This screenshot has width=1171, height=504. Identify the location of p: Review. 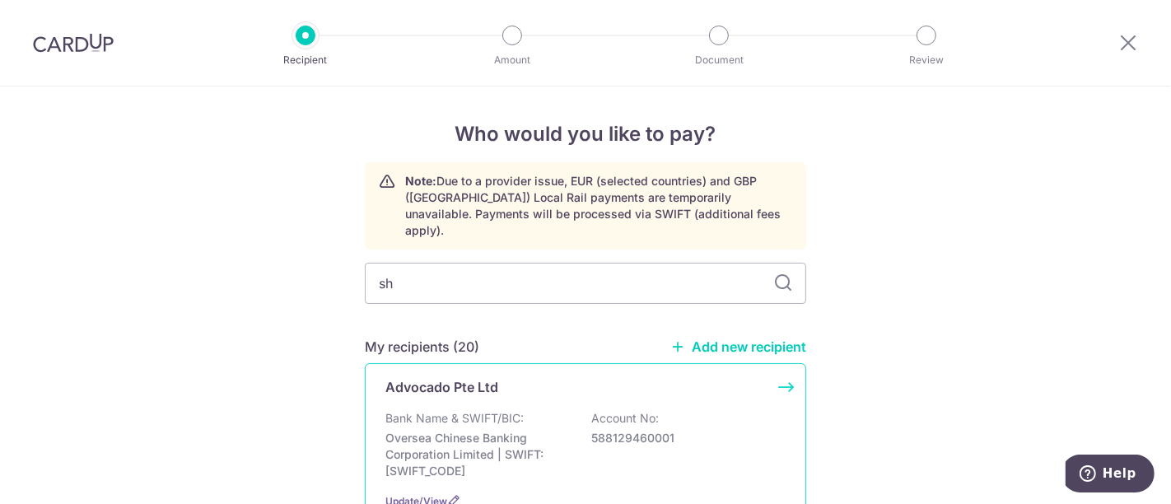
(926, 60).